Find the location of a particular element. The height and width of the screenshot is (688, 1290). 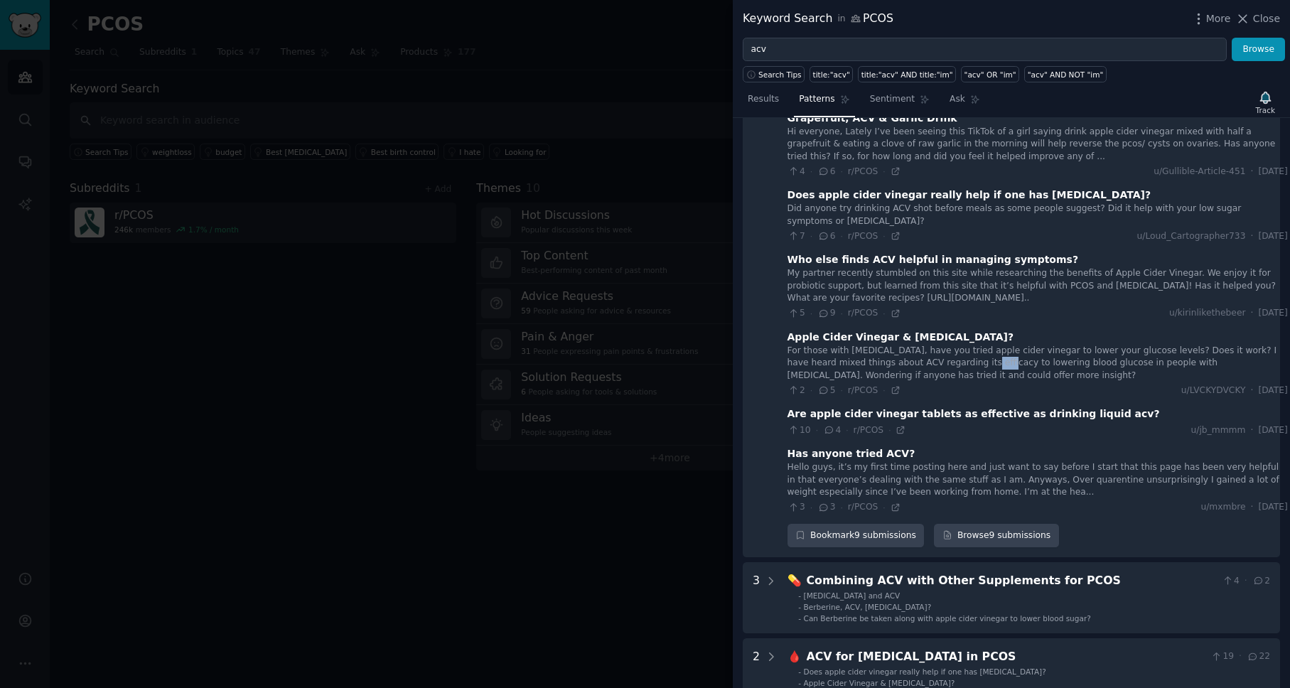

a: title:"acv" AND title:"im" is located at coordinates (907, 74).